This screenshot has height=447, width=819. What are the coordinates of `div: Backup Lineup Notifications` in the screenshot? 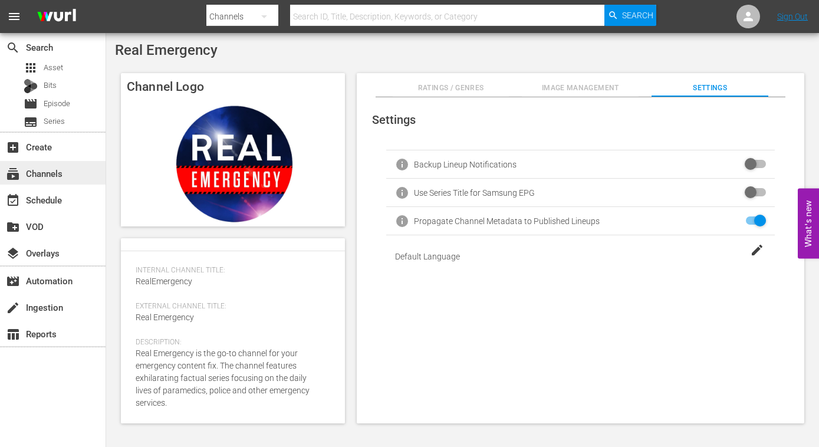 It's located at (465, 165).